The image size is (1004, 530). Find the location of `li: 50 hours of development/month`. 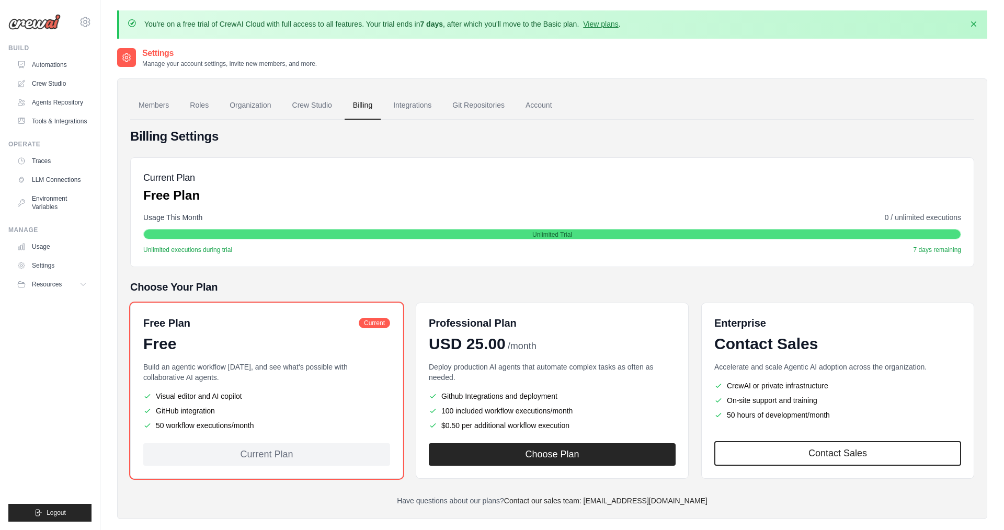

li: 50 hours of development/month is located at coordinates (838, 415).